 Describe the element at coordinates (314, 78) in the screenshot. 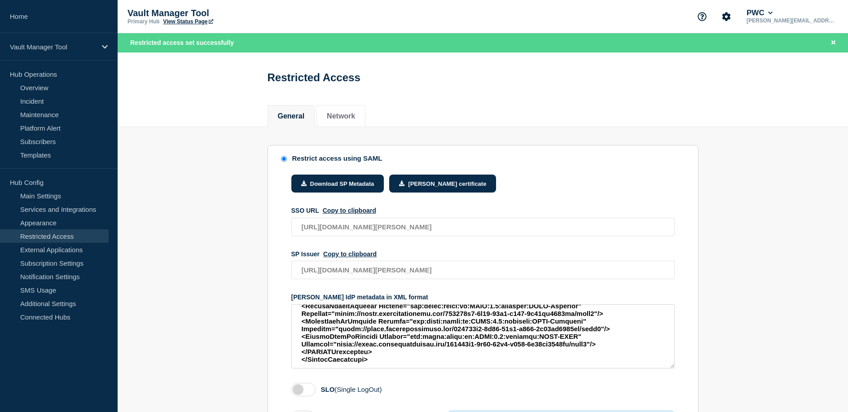

I see `h1: Restricted Access` at that location.